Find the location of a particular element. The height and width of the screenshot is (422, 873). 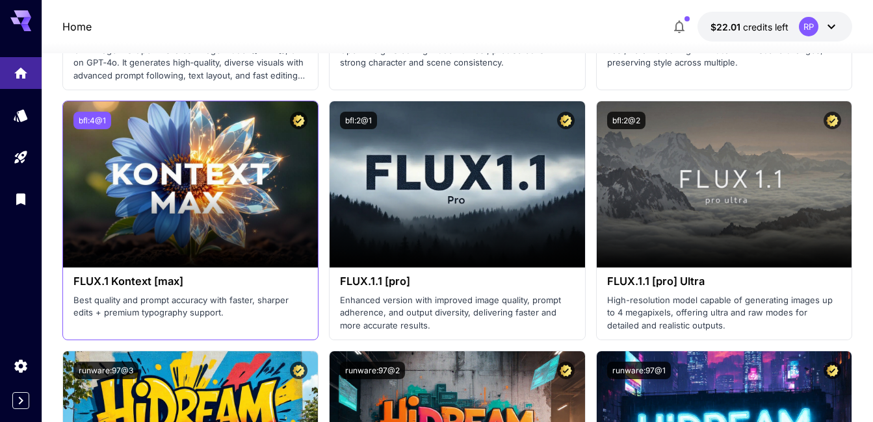

h3: FLUX.1.1 [pro] Ultra is located at coordinates (724, 281).